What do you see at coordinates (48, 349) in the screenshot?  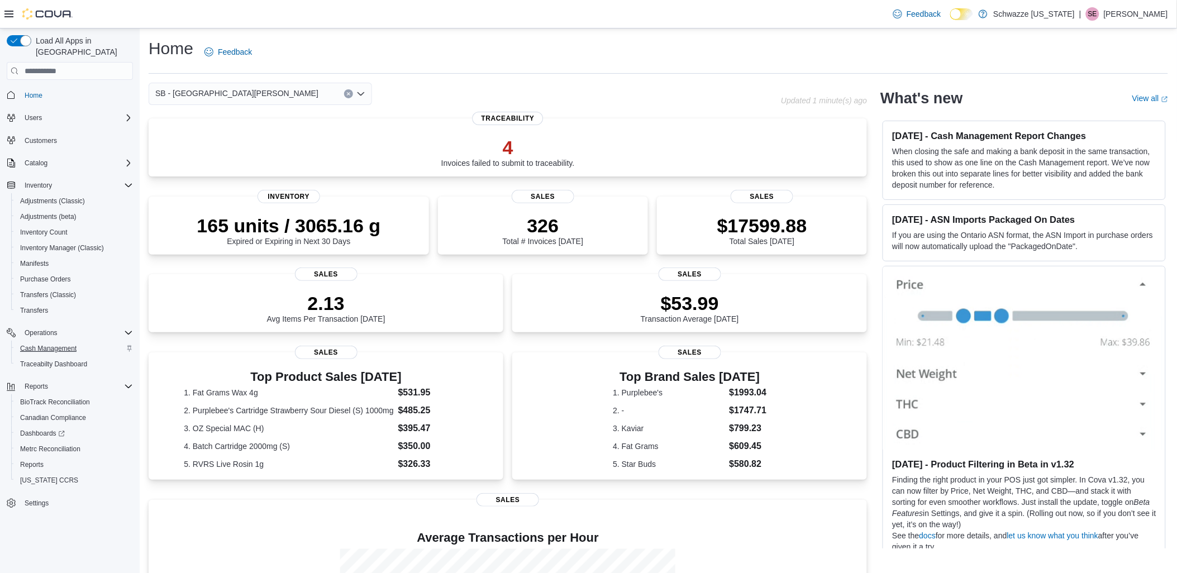 I see `a: Cash Management` at bounding box center [48, 349].